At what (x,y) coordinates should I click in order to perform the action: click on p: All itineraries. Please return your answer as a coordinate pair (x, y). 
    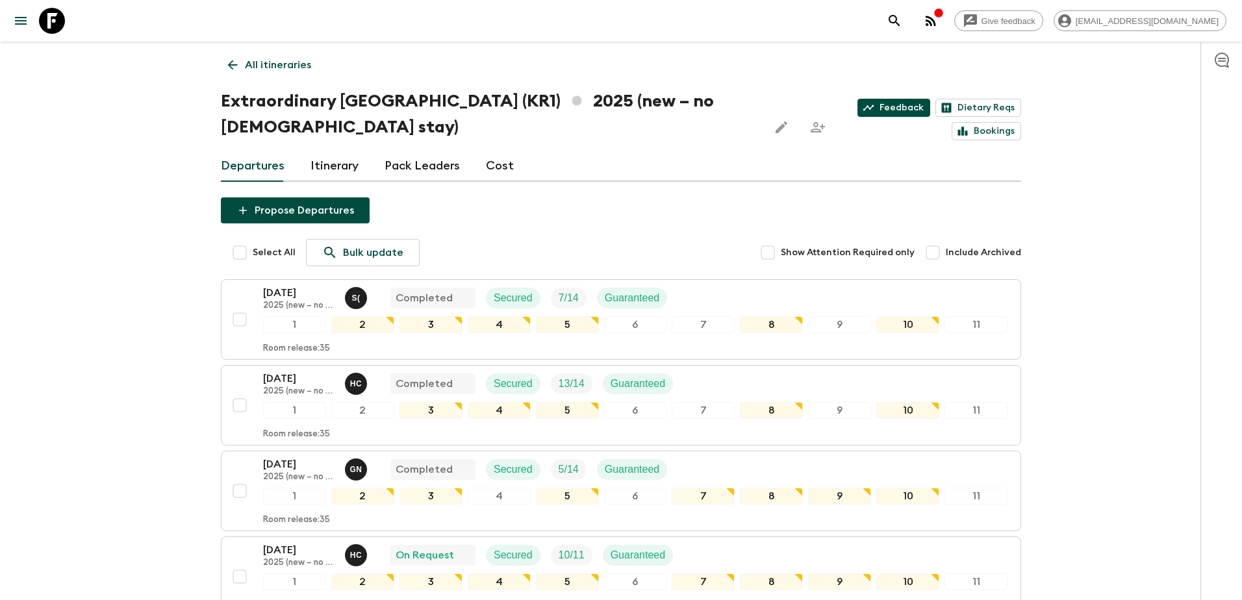
    Looking at the image, I should click on (278, 65).